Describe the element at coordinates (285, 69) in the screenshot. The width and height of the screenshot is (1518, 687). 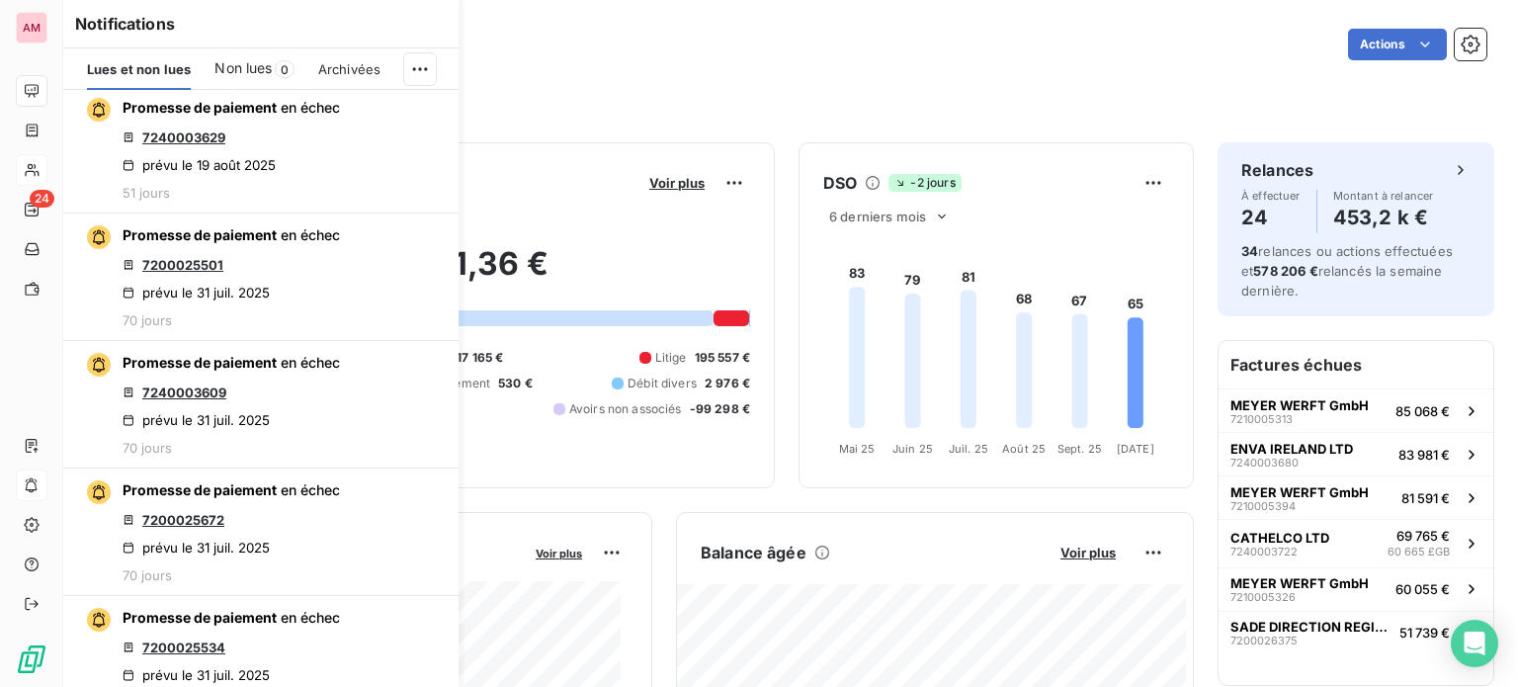
I see `span: 0` at that location.